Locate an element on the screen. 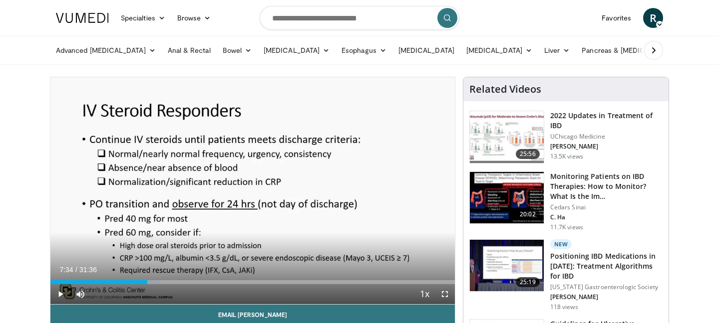  p: C. Ha is located at coordinates (606, 218).